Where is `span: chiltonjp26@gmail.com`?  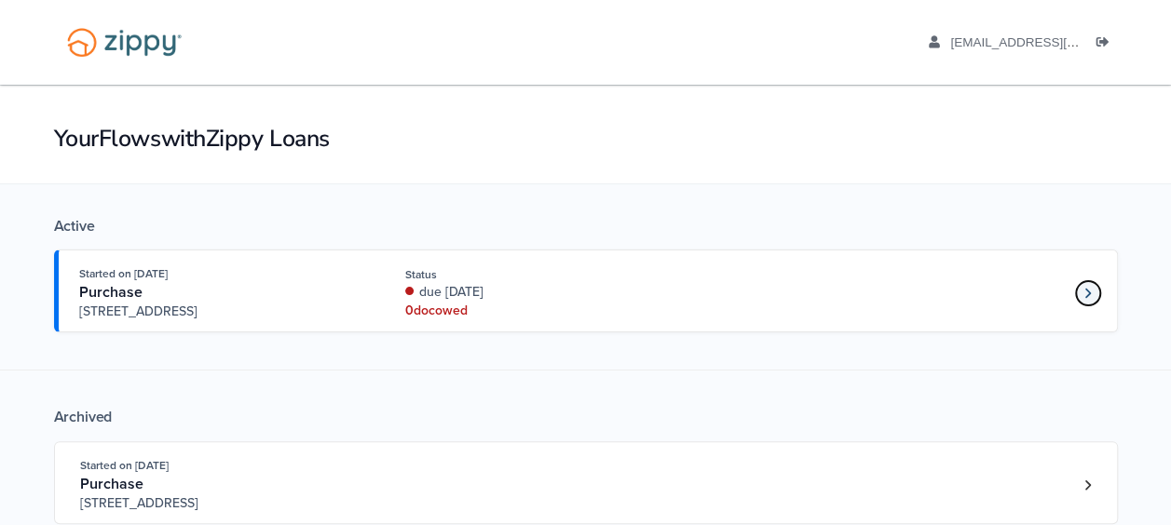 span: chiltonjp26@gmail.com is located at coordinates (1056, 42).